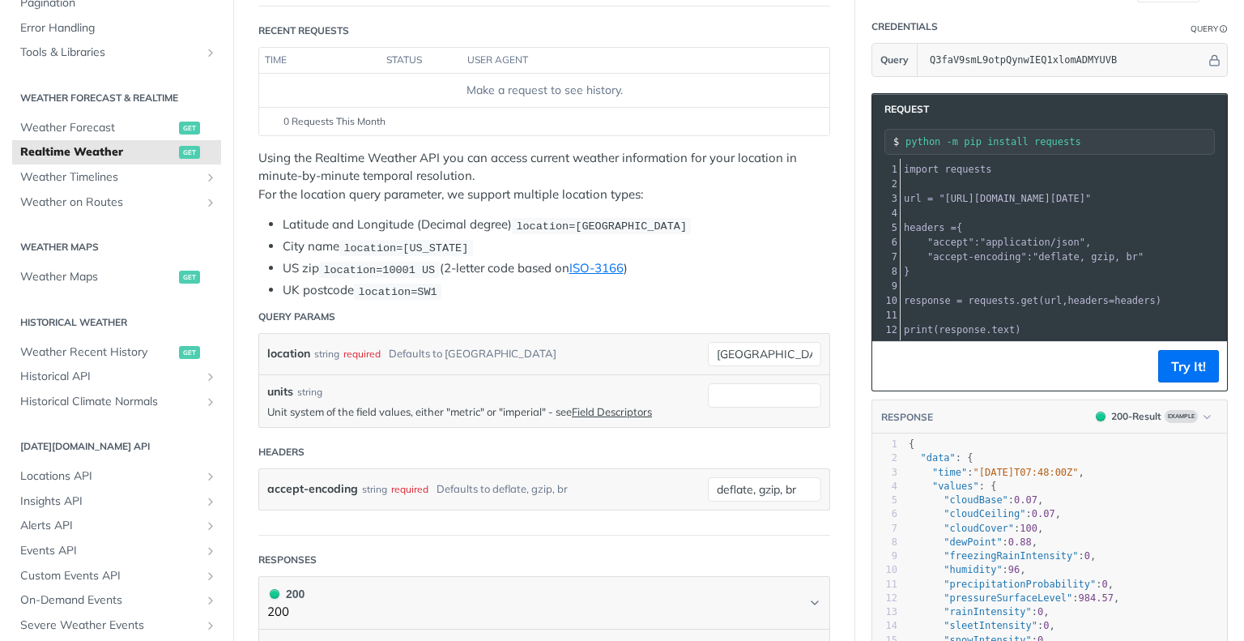 The width and height of the screenshot is (1244, 641). I want to click on div: Headers, so click(281, 452).